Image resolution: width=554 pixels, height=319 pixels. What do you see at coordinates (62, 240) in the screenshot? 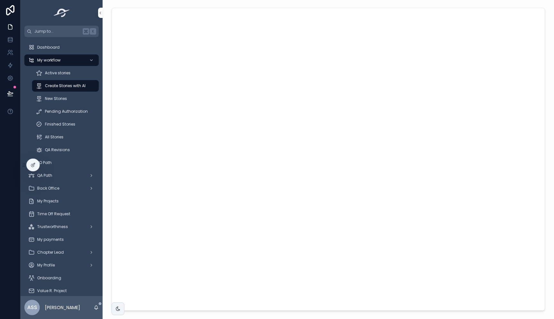
I see `a: My payments` at bounding box center [62, 240].